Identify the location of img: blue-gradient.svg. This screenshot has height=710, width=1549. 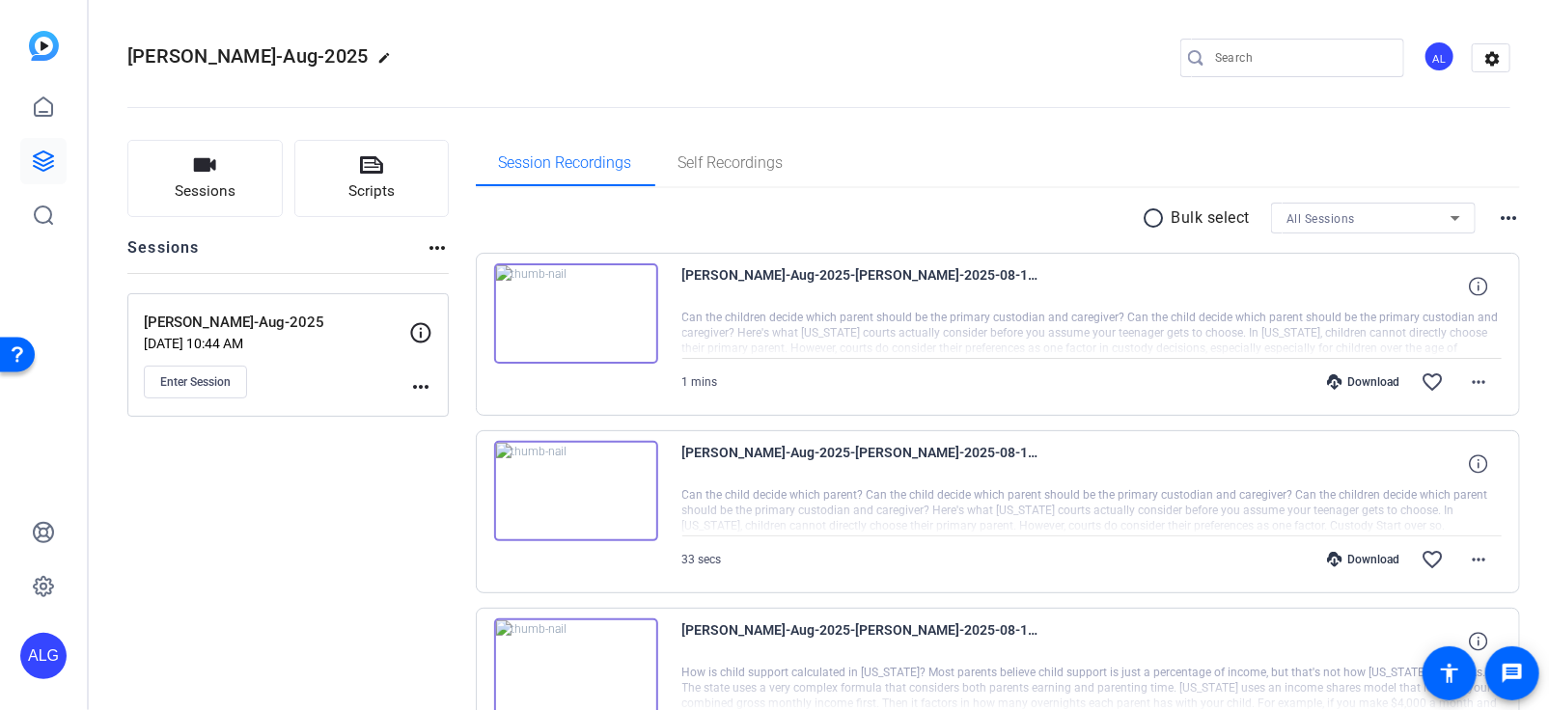
(43, 45).